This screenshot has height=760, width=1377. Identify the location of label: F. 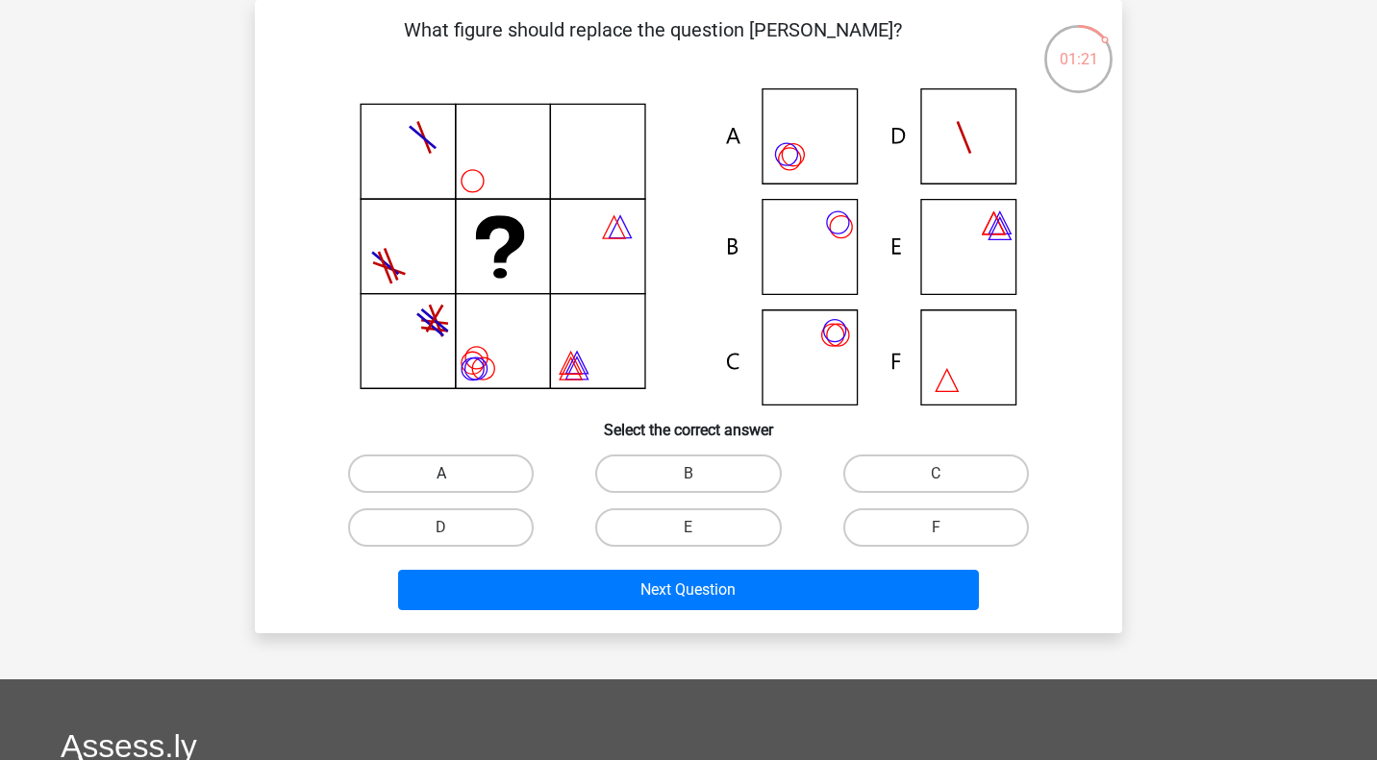
(935, 528).